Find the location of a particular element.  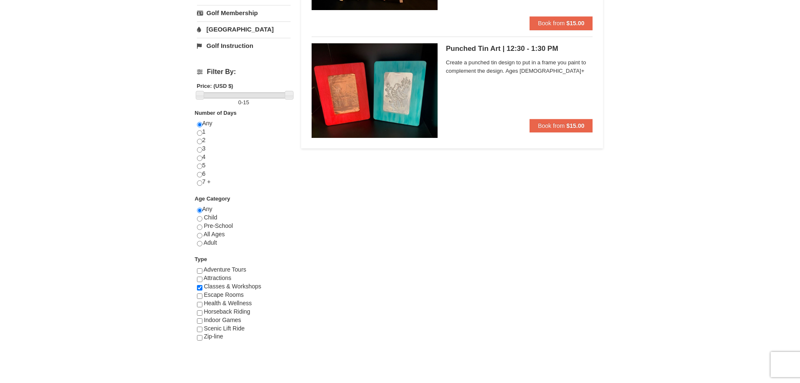

span: Scenic Lift Ride is located at coordinates (224, 328).